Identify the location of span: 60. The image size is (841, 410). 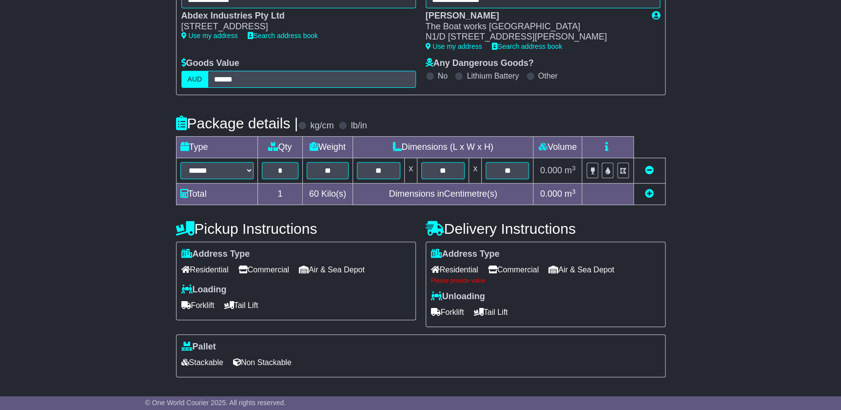
(314, 194).